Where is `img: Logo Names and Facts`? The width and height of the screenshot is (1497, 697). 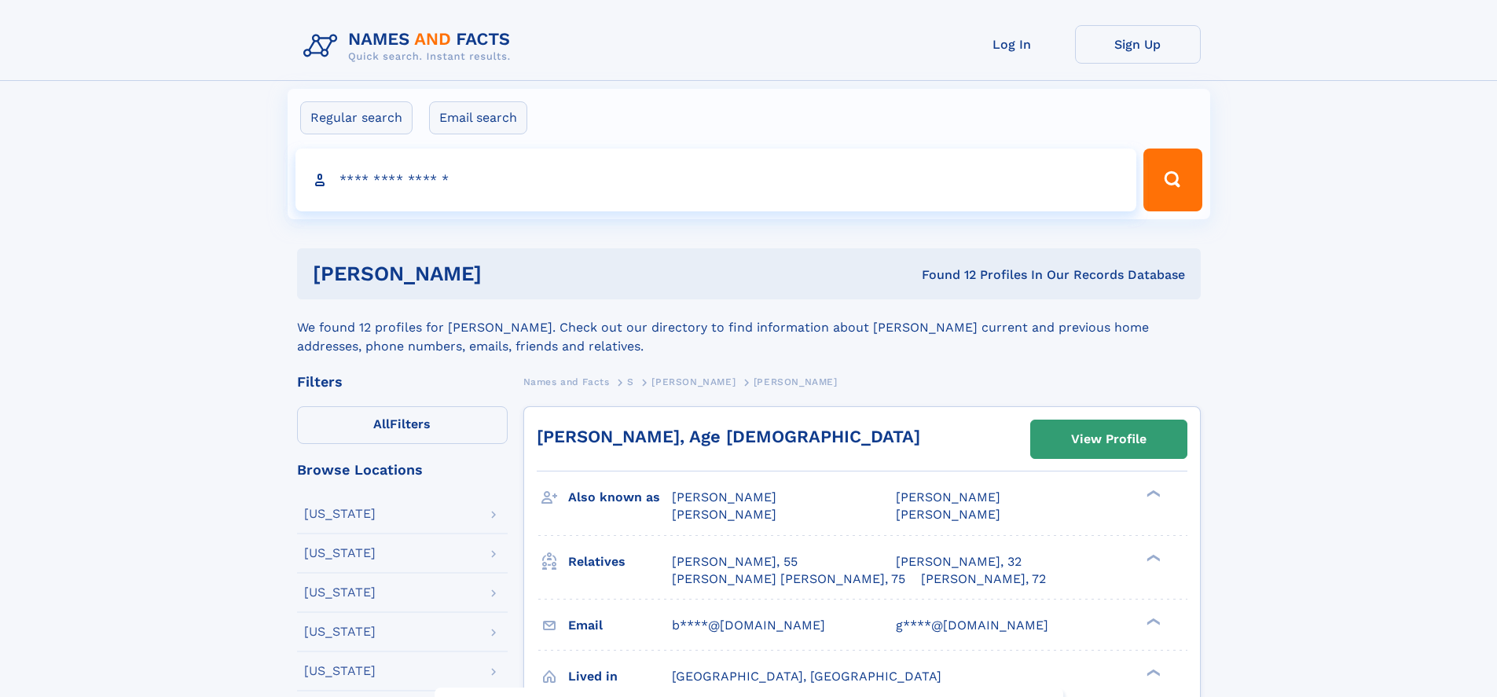 img: Logo Names and Facts is located at coordinates (410, 46).